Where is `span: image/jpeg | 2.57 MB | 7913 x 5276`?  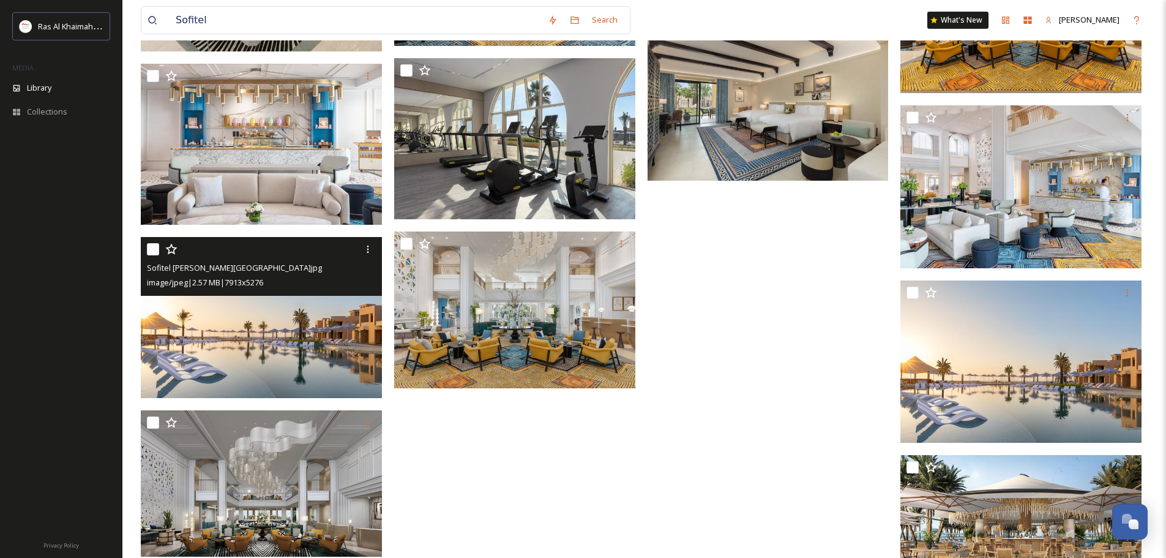 span: image/jpeg | 2.57 MB | 7913 x 5276 is located at coordinates (205, 282).